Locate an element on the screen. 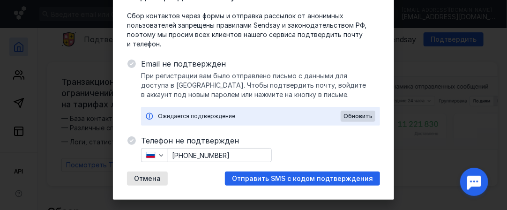 This screenshot has width=507, height=210. span: Email не подтвержден is located at coordinates (260, 64).